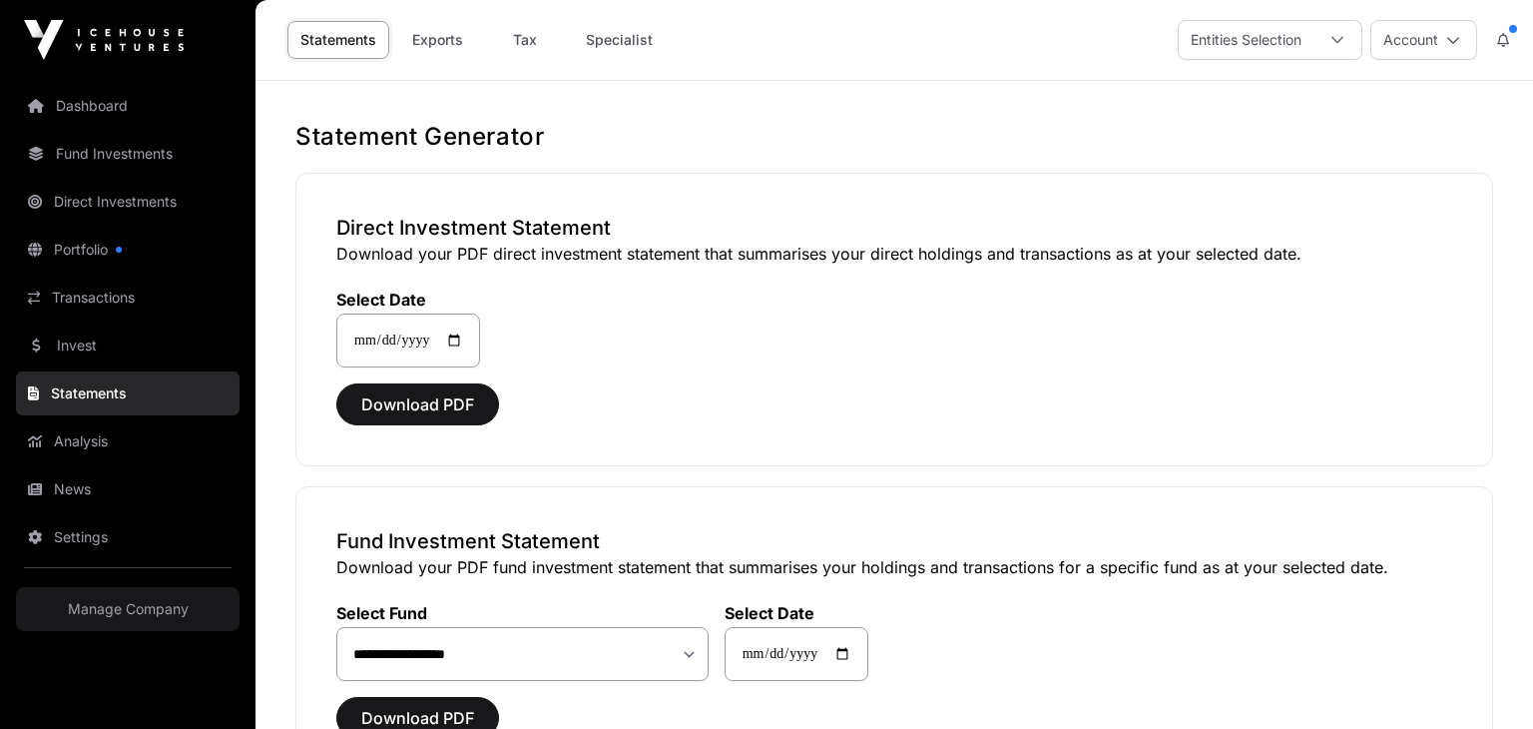  Describe the element at coordinates (1423, 40) in the screenshot. I see `button: Account` at that location.